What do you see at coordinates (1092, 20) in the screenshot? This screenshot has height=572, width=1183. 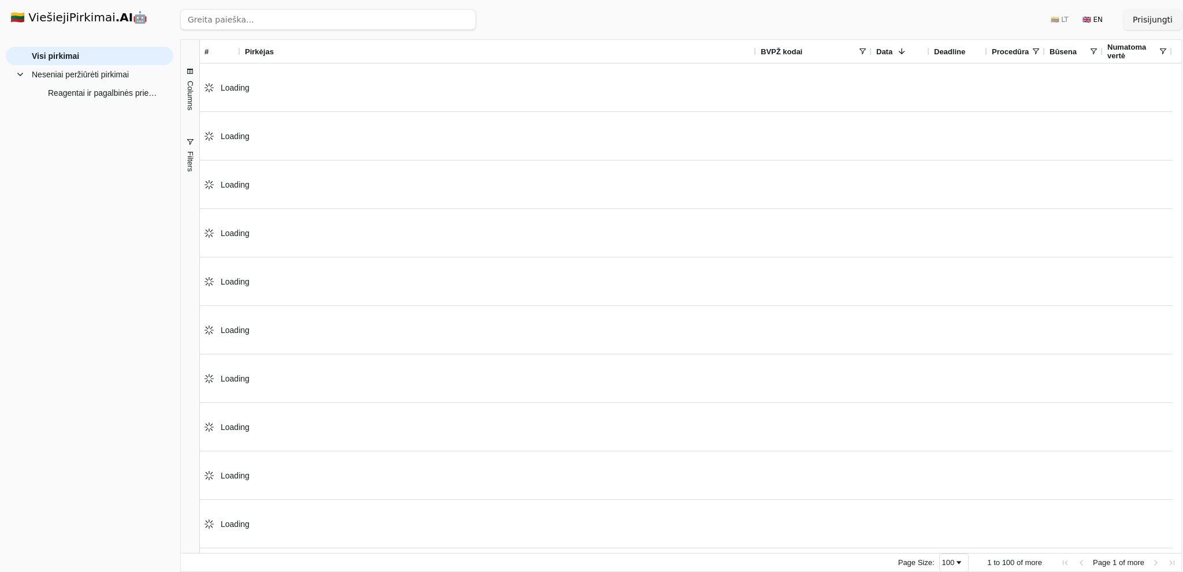 I see `button: 🇬🇧 EN` at bounding box center [1092, 20].